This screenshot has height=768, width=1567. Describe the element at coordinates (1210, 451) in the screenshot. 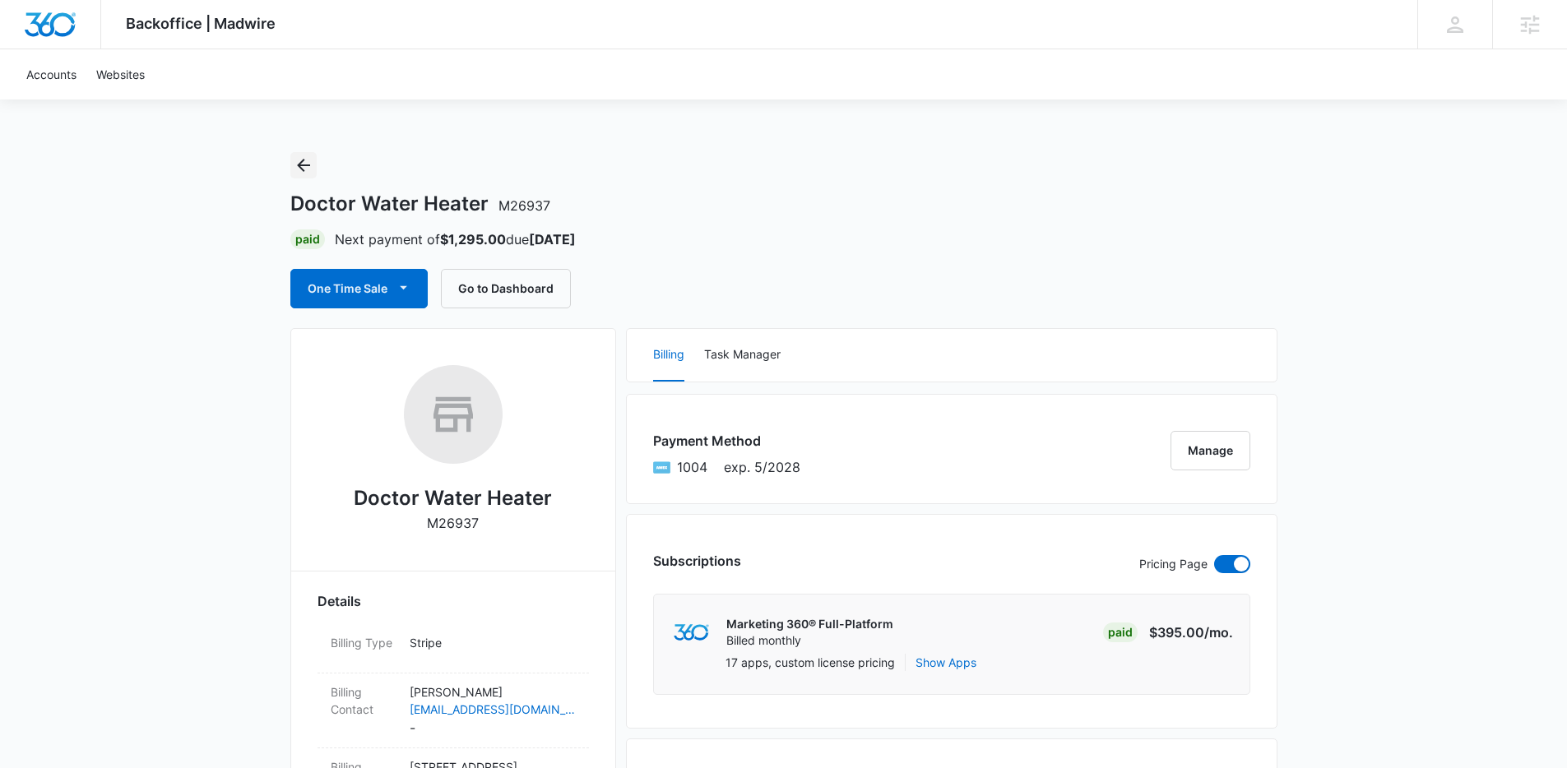

I see `button: Manage` at that location.